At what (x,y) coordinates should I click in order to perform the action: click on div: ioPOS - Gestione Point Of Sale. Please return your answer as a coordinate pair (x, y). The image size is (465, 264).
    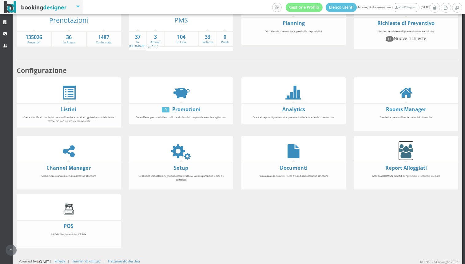
    Looking at the image, I should click on (69, 238).